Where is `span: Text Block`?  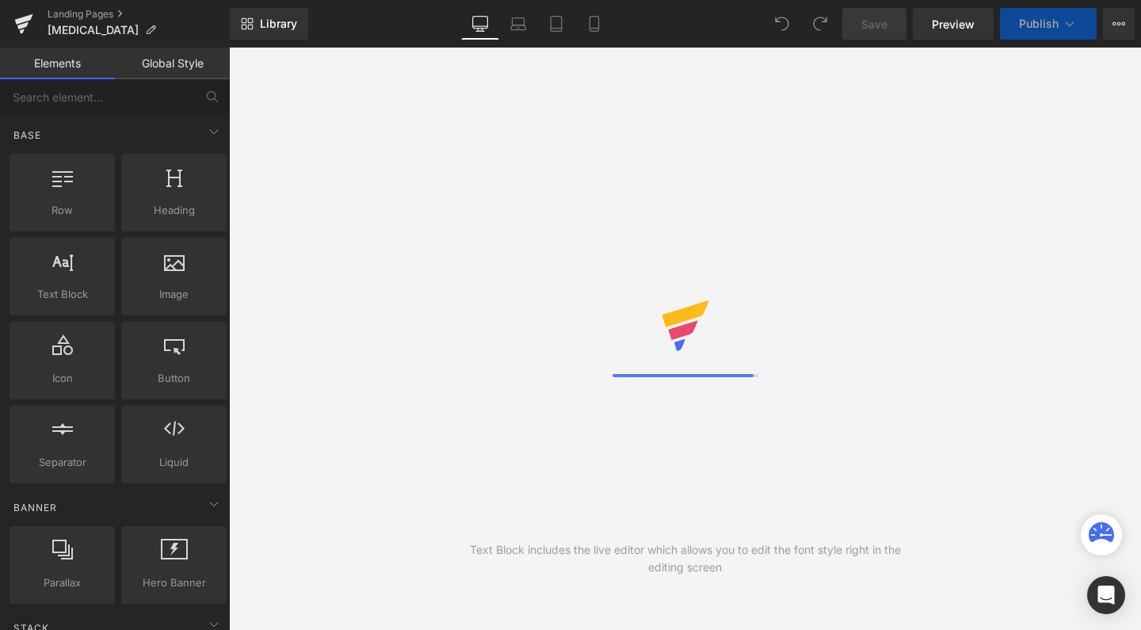 span: Text Block is located at coordinates (62, 294).